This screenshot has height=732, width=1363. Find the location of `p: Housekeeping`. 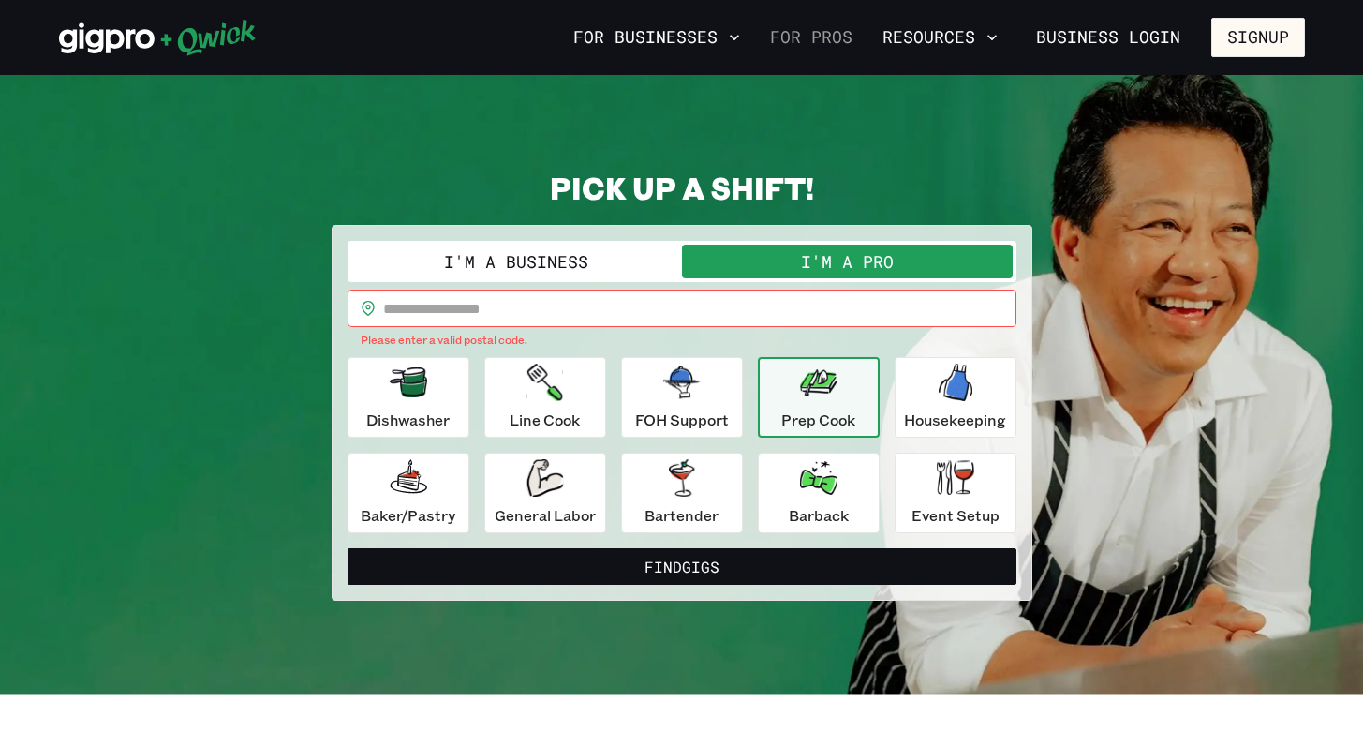

p: Housekeeping is located at coordinates (955, 420).